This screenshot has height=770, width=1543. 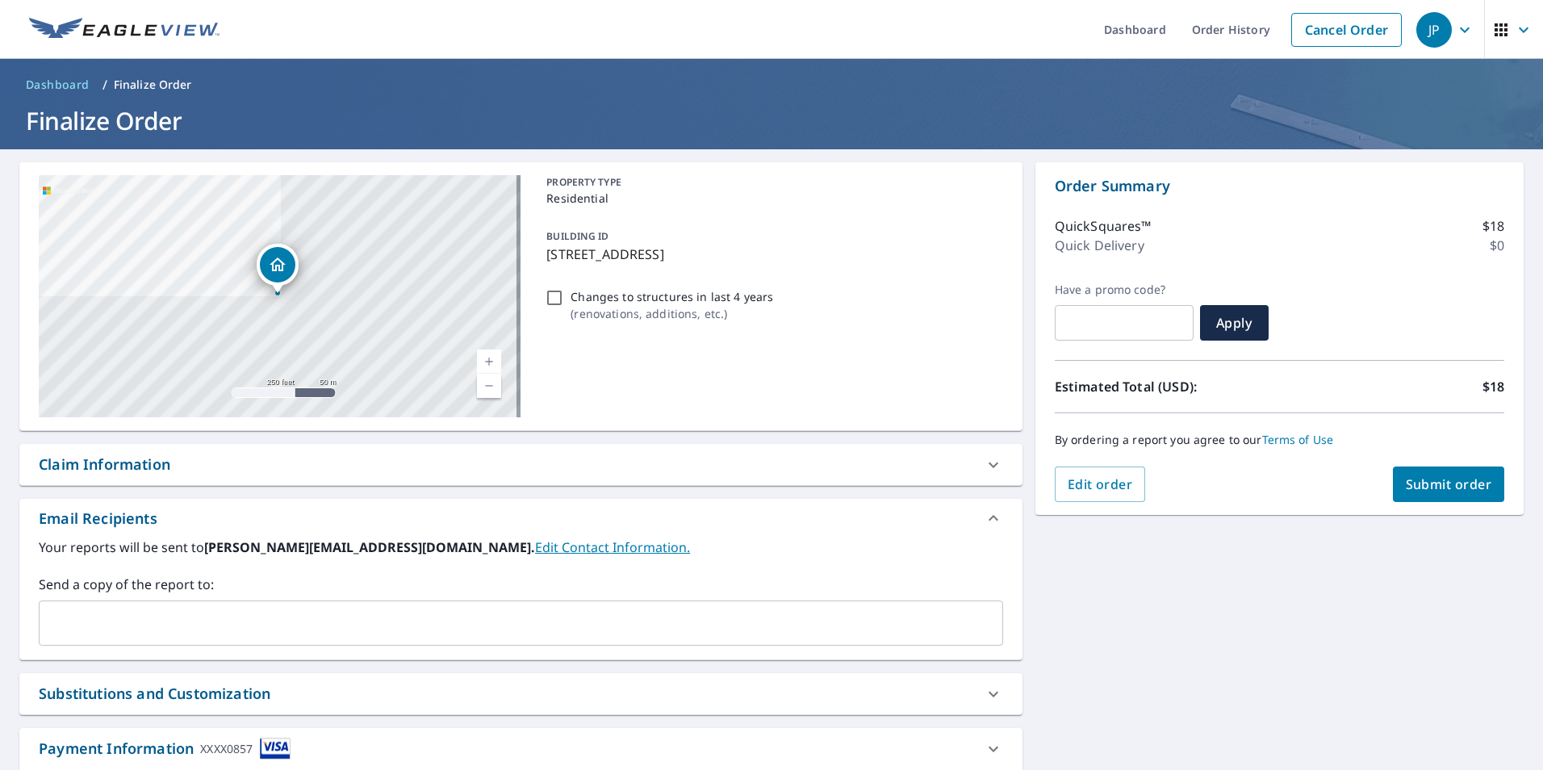 I want to click on p: Residential, so click(x=771, y=198).